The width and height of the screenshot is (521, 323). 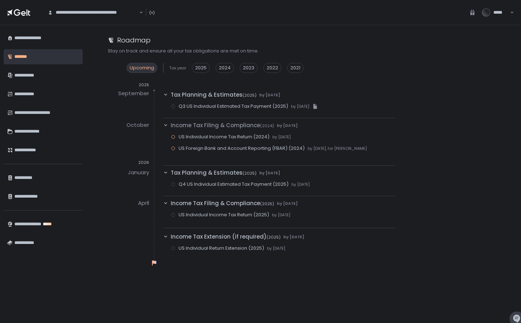 I want to click on span: (2024), so click(x=267, y=126).